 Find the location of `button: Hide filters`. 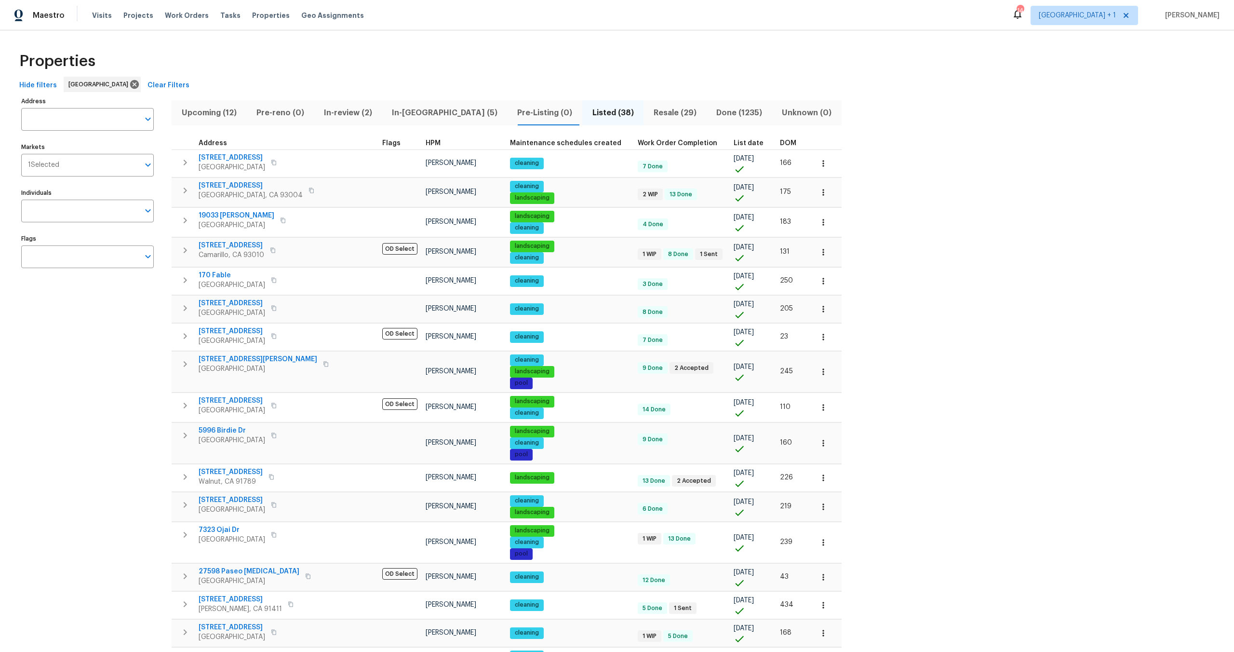

button: Hide filters is located at coordinates (38, 85).